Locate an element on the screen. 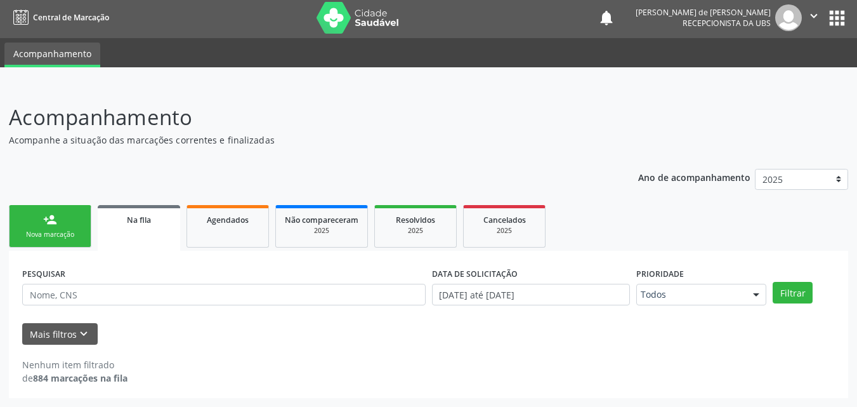  button: apps is located at coordinates (837, 18).